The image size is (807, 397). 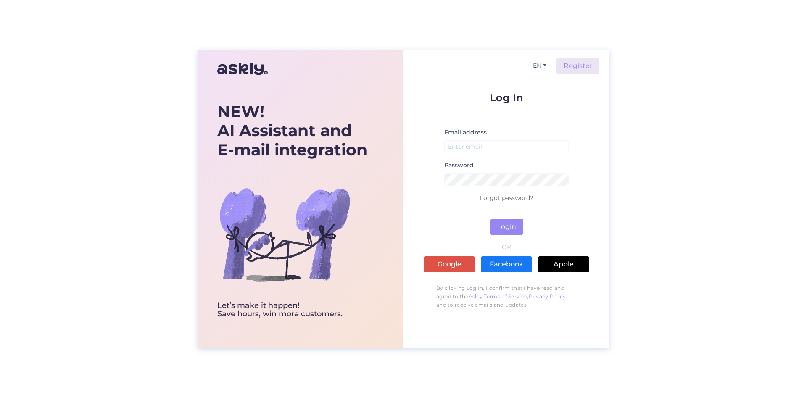 What do you see at coordinates (498, 296) in the screenshot?
I see `a: Askly Terms of Service` at bounding box center [498, 296].